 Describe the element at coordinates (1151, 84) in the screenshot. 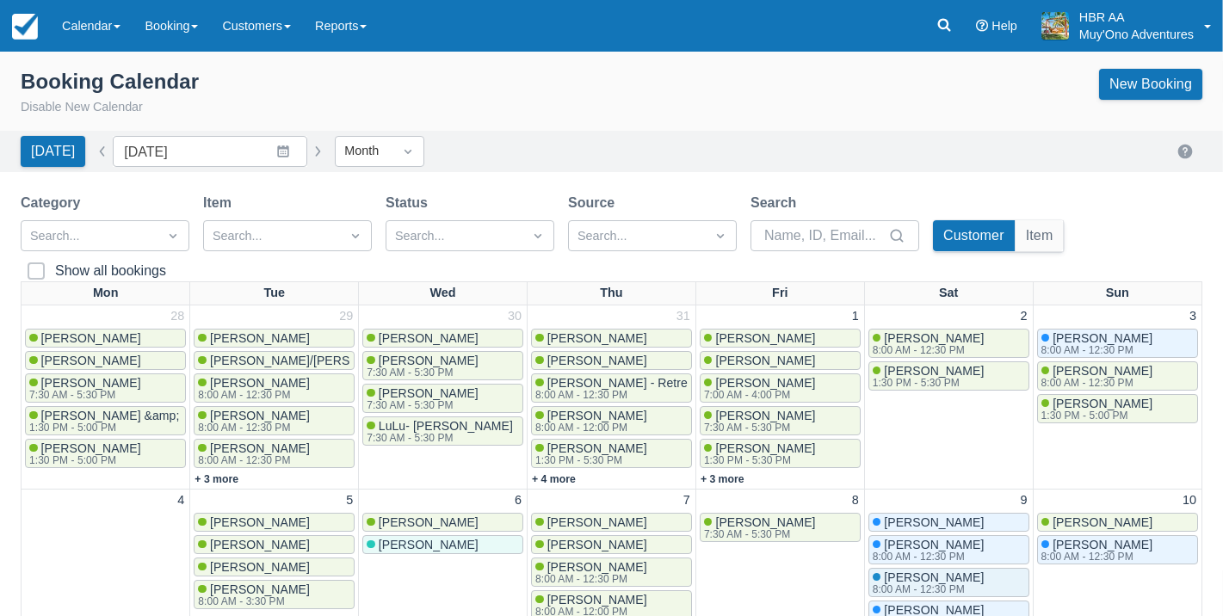

I see `a: New Booking` at that location.